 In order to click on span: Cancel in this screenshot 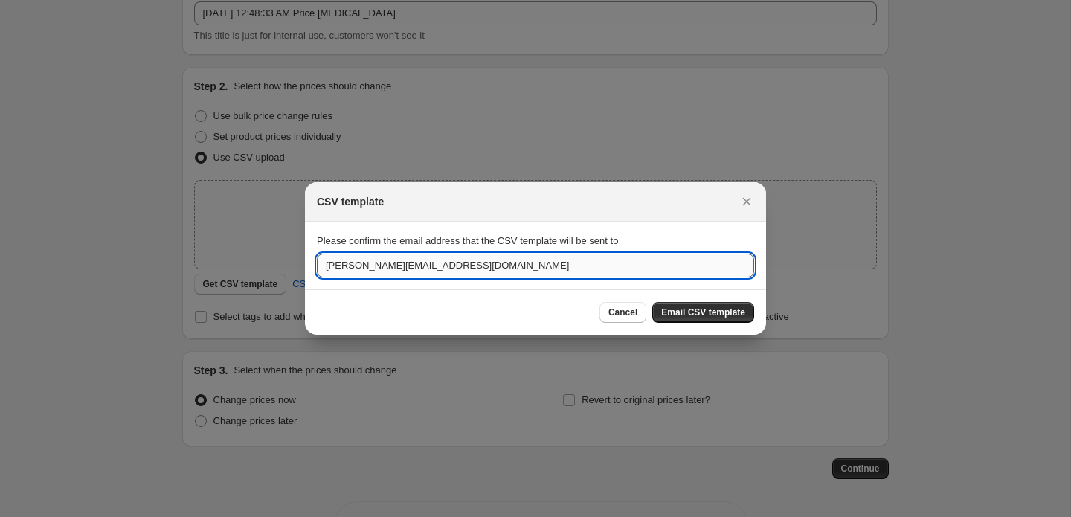, I will do `click(623, 312)`.